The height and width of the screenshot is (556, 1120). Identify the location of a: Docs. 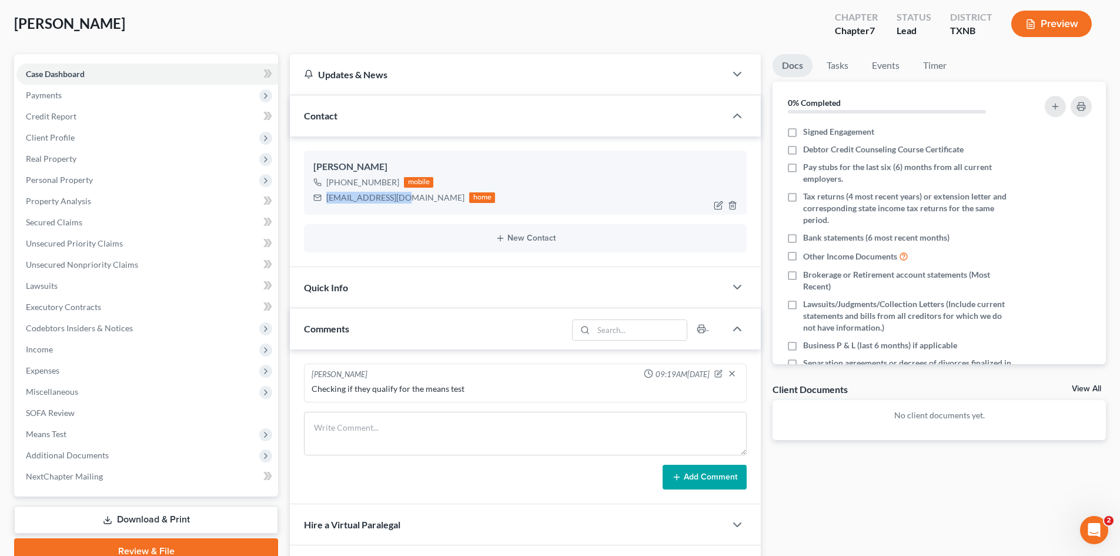
(793, 65).